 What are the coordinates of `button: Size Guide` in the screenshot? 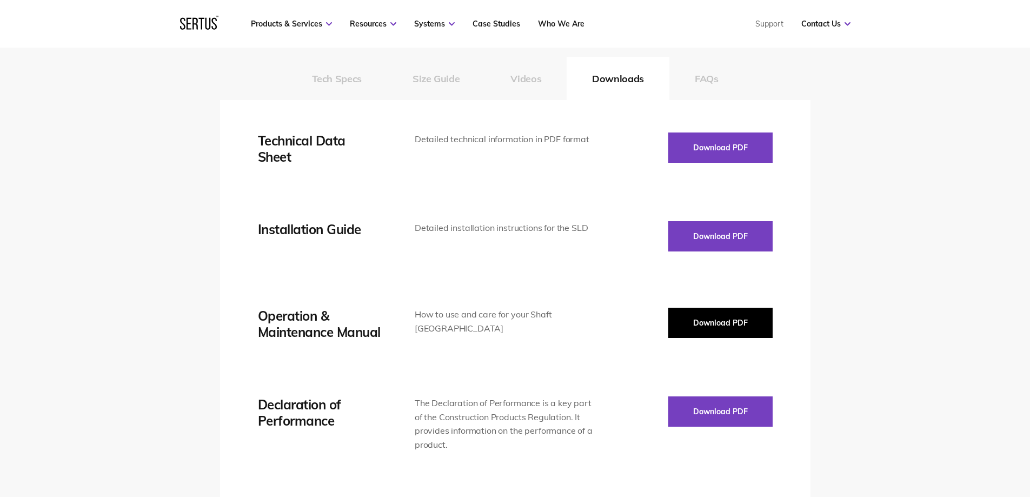 It's located at (436, 78).